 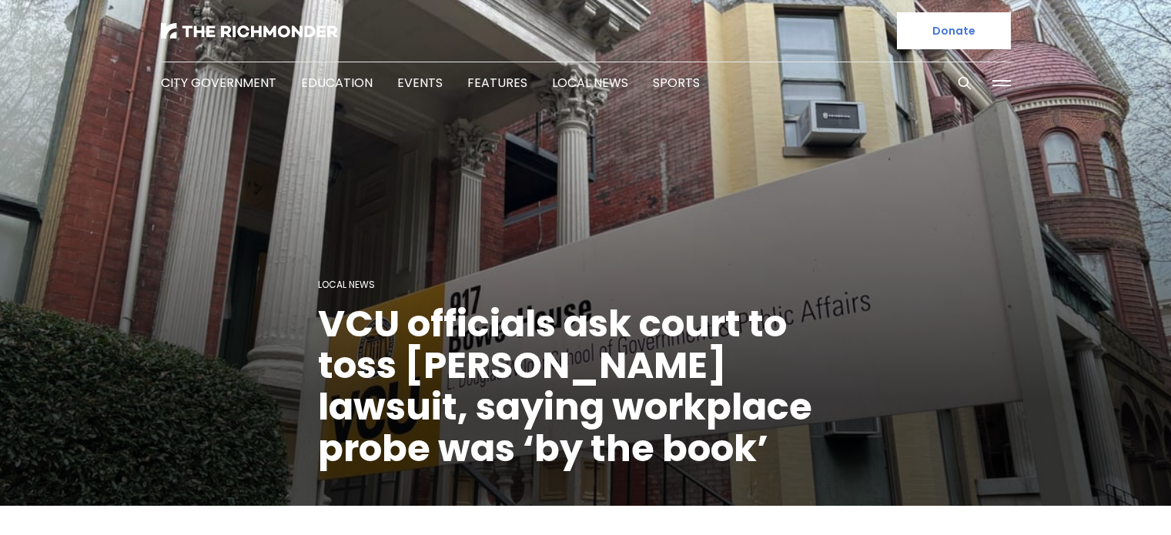 What do you see at coordinates (336, 82) in the screenshot?
I see `a: Education` at bounding box center [336, 82].